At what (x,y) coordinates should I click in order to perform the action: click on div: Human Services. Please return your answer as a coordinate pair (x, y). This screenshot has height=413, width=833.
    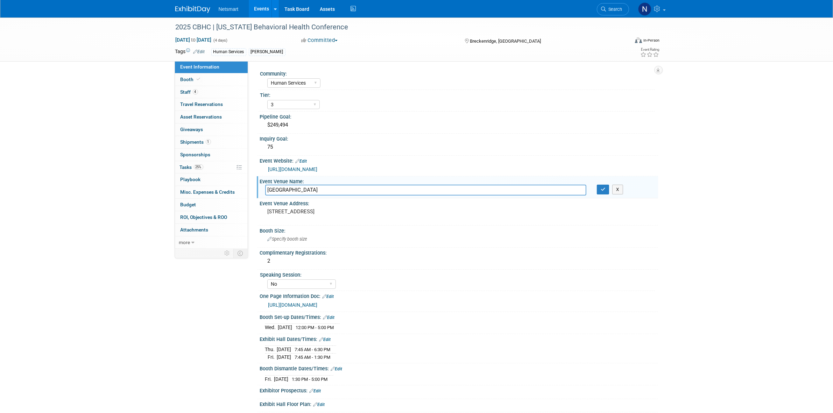
    Looking at the image, I should click on (229, 52).